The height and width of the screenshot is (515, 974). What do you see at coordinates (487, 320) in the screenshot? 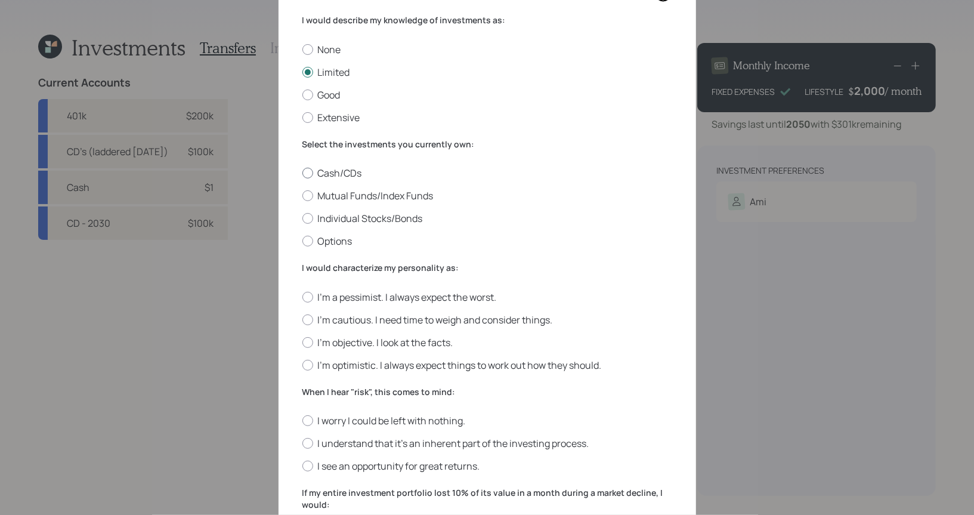
I see `label: I'm cautious. I need time to weigh and consider things.` at bounding box center [487, 320].